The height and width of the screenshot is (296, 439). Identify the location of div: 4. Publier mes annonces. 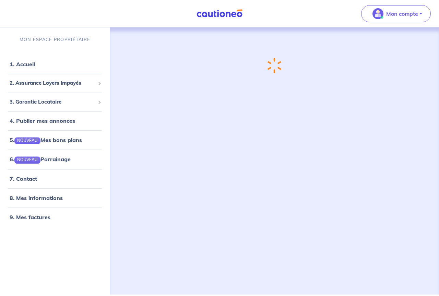
(55, 121).